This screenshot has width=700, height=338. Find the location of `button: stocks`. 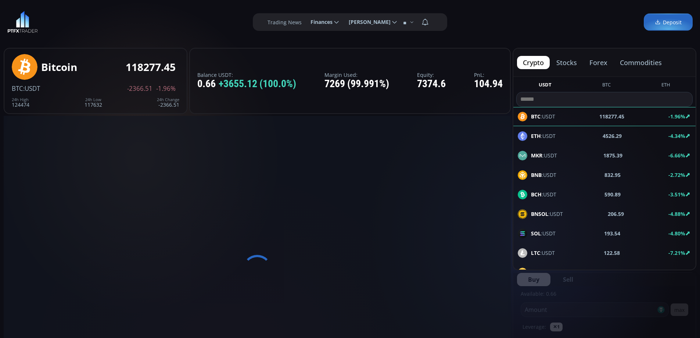

button: stocks is located at coordinates (566, 62).